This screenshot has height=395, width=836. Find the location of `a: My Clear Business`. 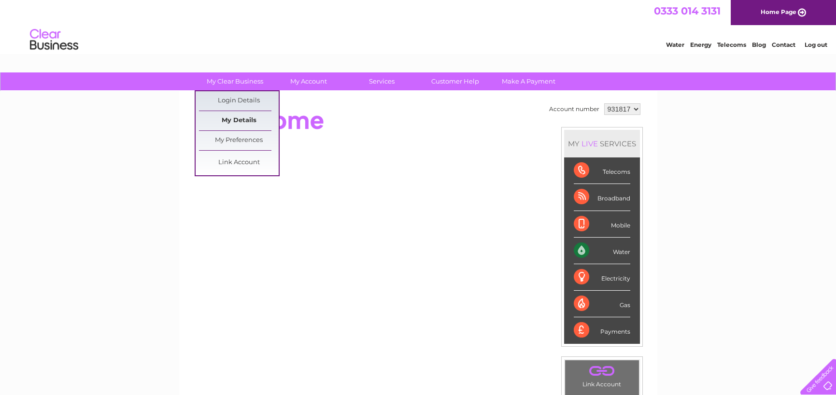

a: My Clear Business is located at coordinates (235, 81).